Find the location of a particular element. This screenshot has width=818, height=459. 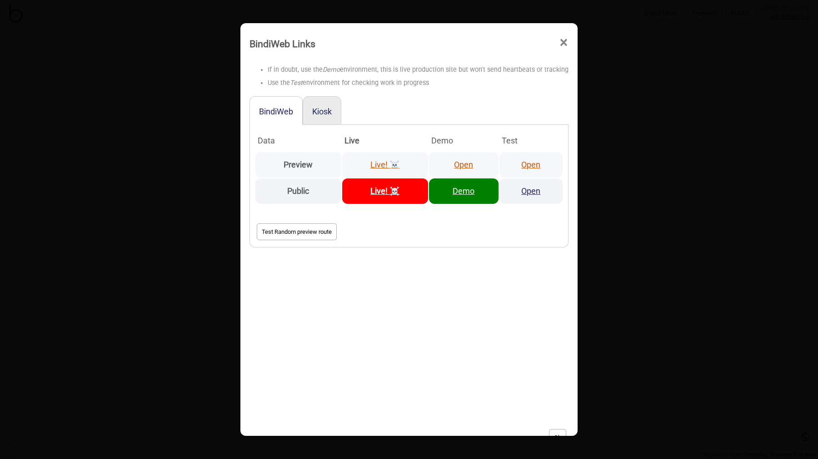

li: If in doubt, use the environment, this is live production site but won't send heartbeats or tracking is located at coordinates (418, 70).